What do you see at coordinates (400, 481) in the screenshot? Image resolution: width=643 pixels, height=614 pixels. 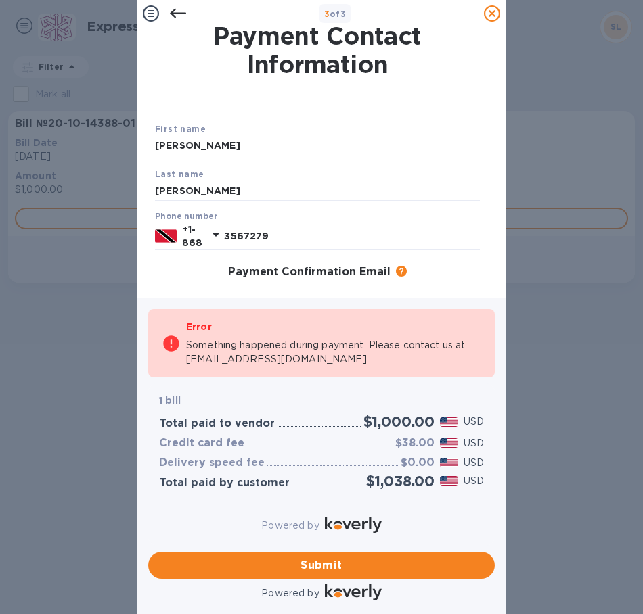 I see `h2: $1,038.00` at bounding box center [400, 481].